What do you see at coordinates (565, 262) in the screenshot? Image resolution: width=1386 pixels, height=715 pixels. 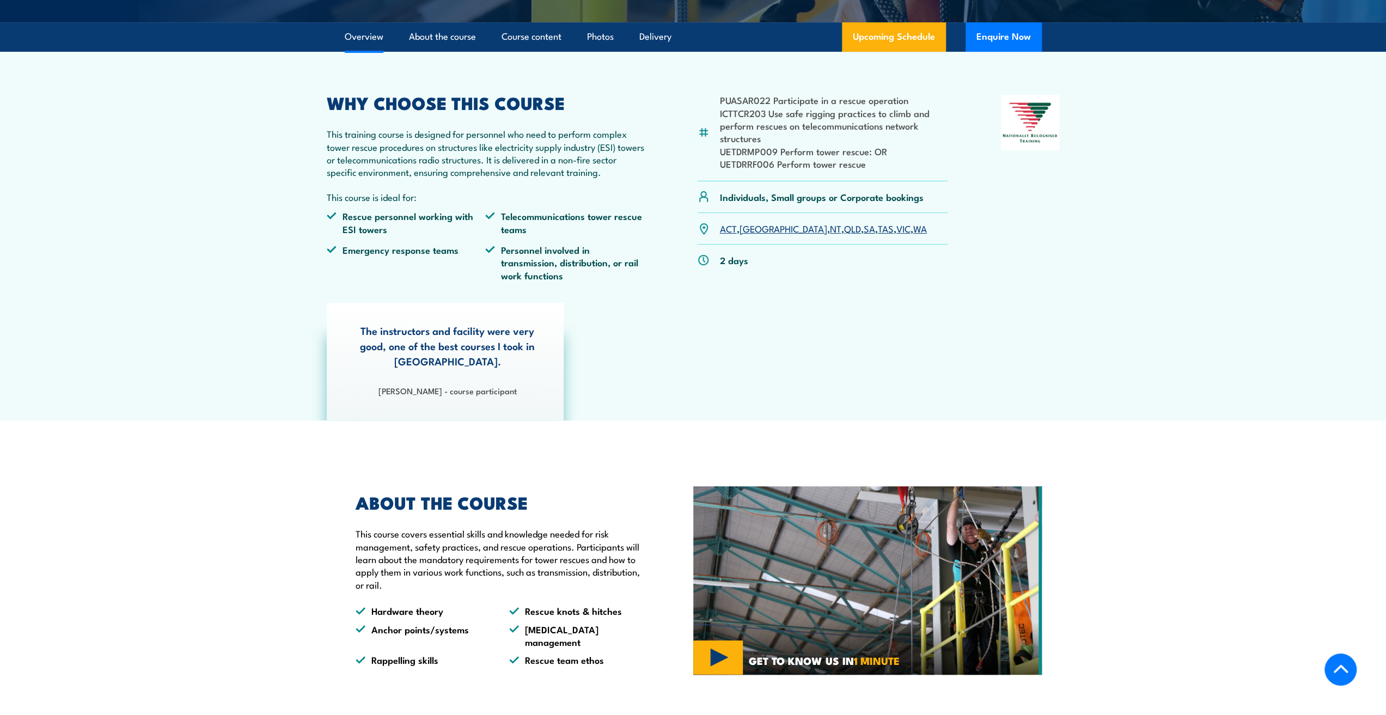 I see `li: Personnel involved in transmission, distribution, or rail work functions` at bounding box center [565, 262].